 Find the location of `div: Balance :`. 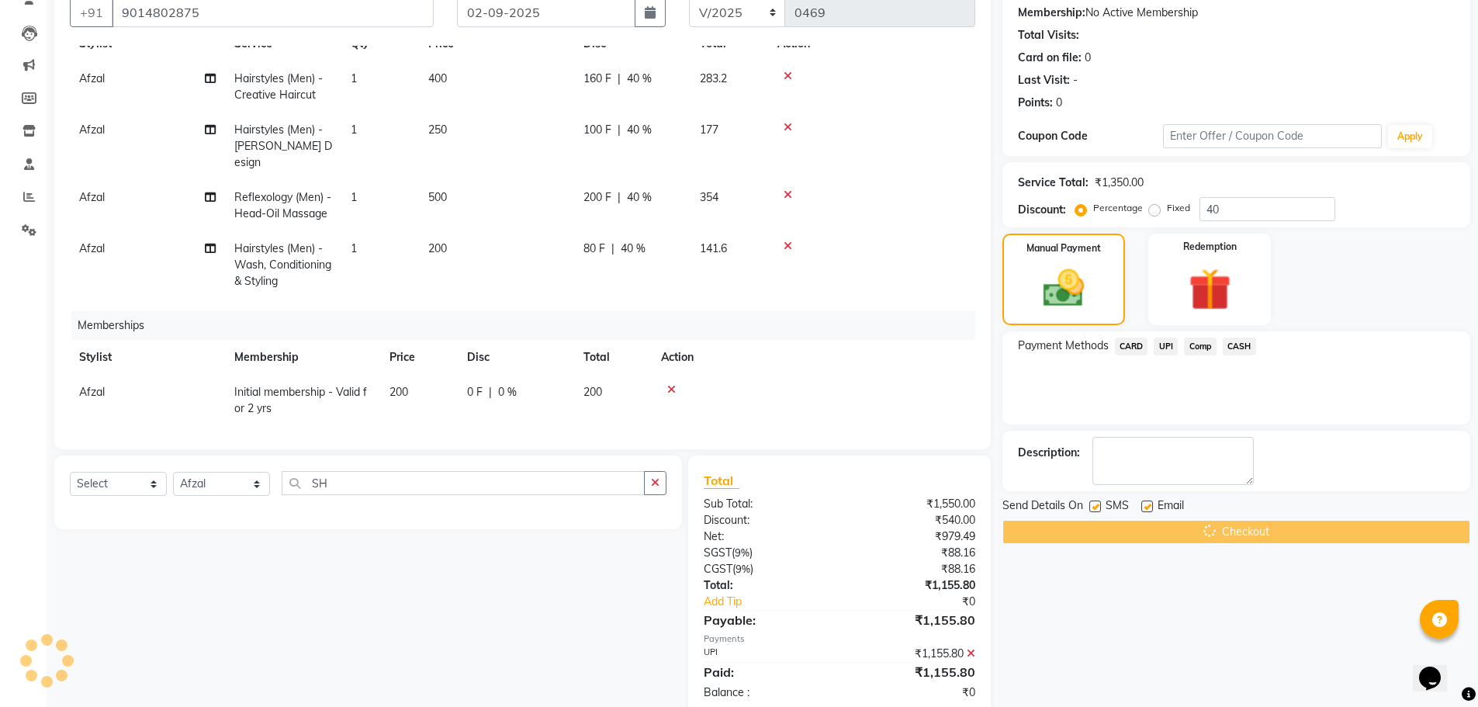

div: Balance : is located at coordinates (766, 692).